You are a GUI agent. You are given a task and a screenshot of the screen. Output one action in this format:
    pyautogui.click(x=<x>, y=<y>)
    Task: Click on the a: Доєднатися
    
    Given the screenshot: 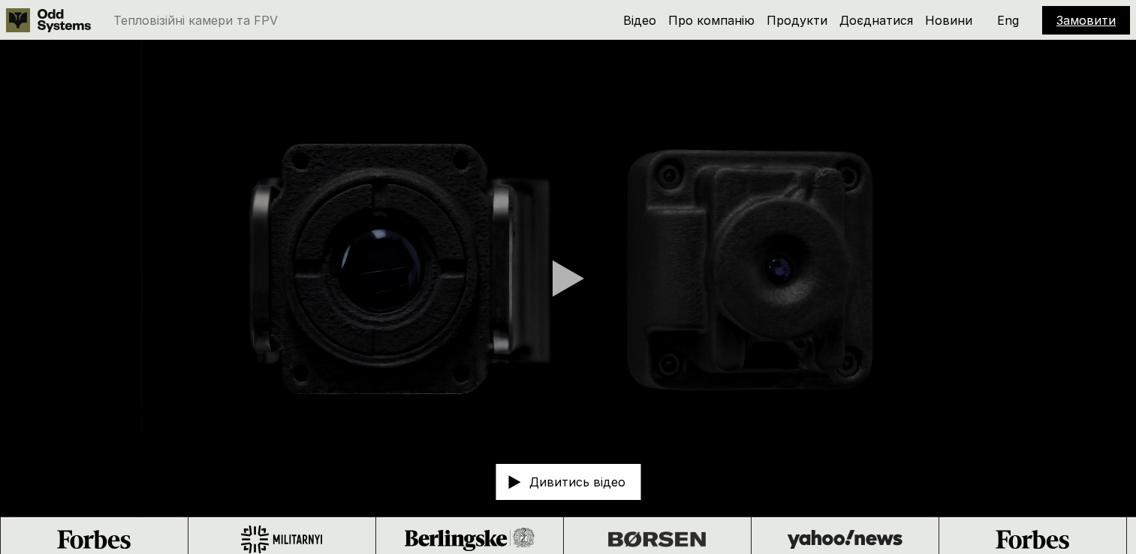 What is the action you would take?
    pyautogui.click(x=876, y=20)
    